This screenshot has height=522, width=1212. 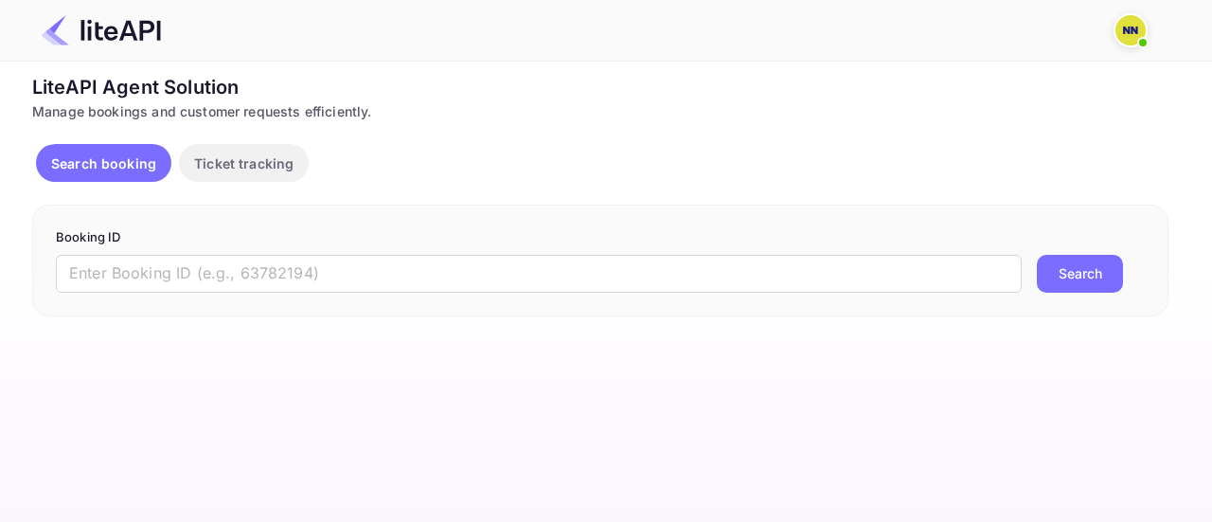 What do you see at coordinates (101, 30) in the screenshot?
I see `img: LiteAPI Logo` at bounding box center [101, 30].